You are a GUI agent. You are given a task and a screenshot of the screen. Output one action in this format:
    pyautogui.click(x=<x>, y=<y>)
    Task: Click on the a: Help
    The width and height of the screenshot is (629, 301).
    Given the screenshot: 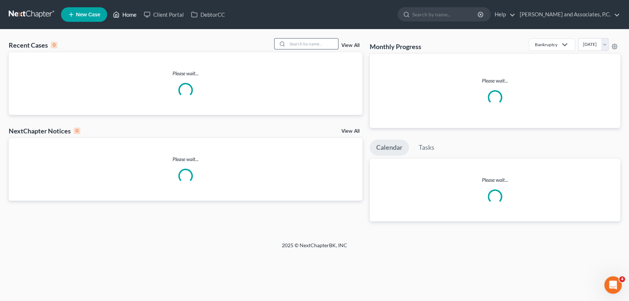 What is the action you would take?
    pyautogui.click(x=503, y=15)
    